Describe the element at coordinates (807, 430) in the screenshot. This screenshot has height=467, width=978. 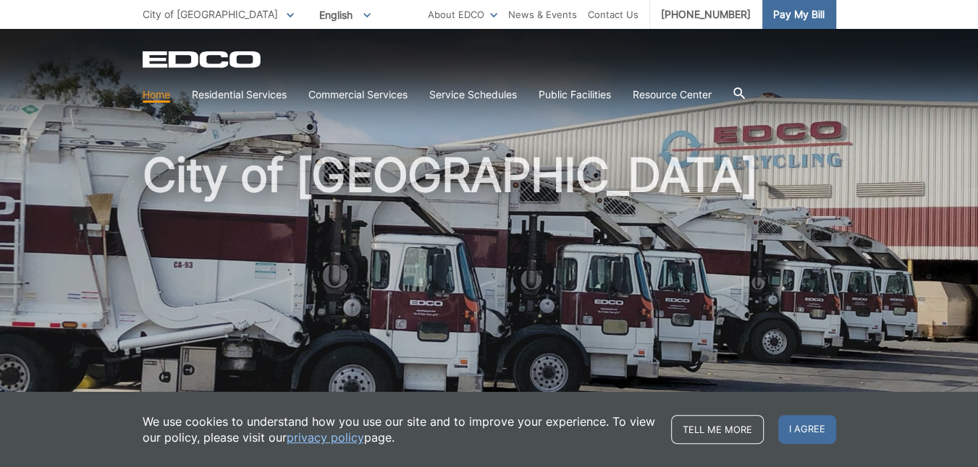
I see `span: I agree` at that location.